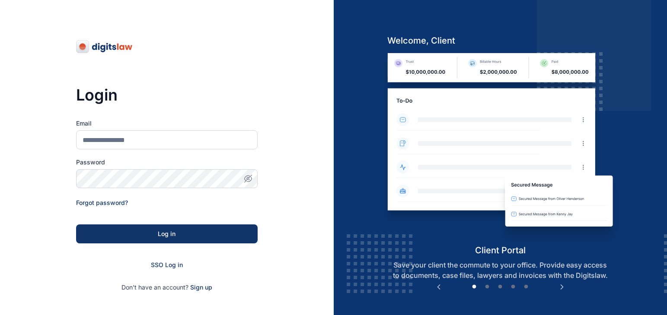 The height and width of the screenshot is (315, 667). Describe the element at coordinates (500, 149) in the screenshot. I see `img: client-portal` at that location.